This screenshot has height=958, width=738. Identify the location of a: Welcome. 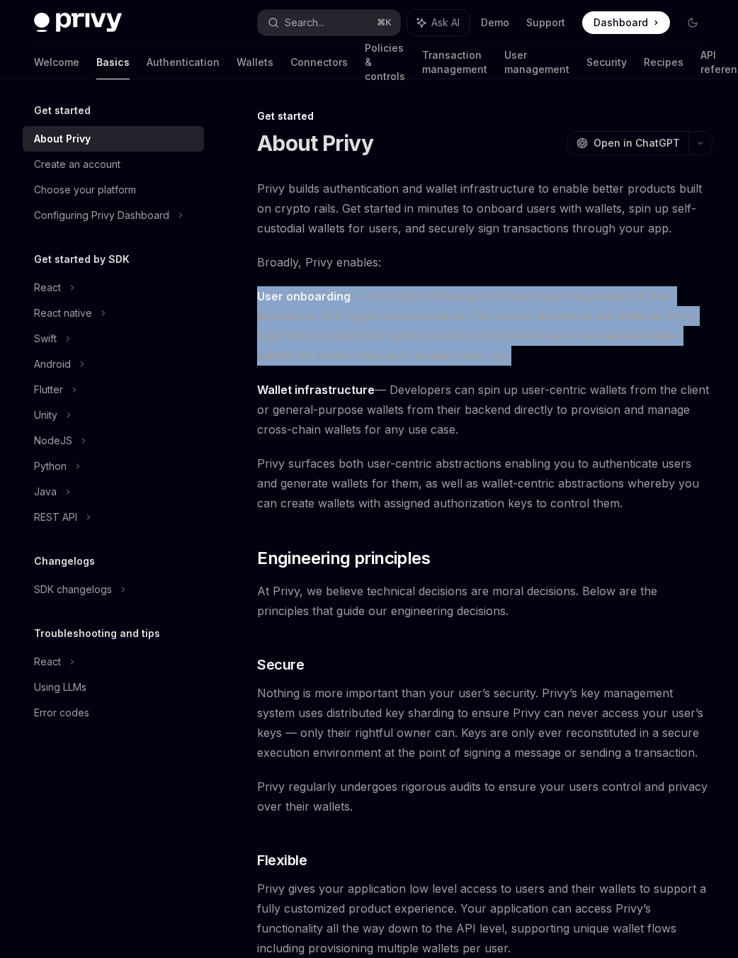
(57, 62).